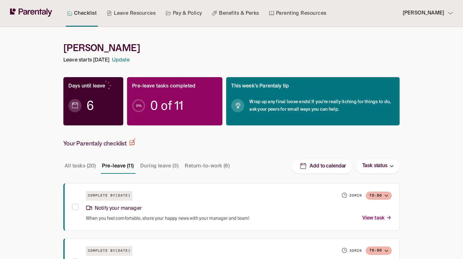 The image size is (463, 259). I want to click on p: Days until leave, so click(87, 86).